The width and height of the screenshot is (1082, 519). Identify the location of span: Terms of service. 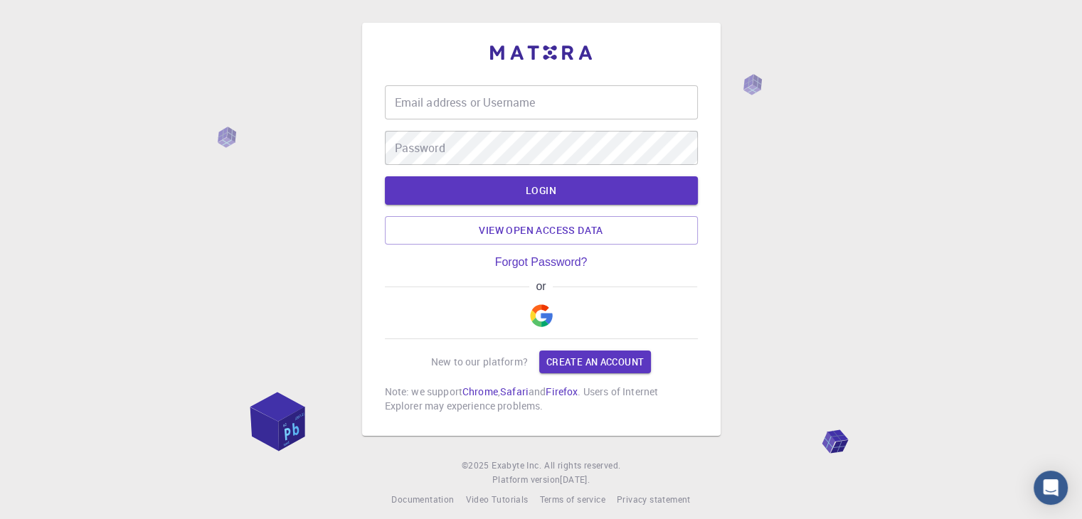
(572, 499).